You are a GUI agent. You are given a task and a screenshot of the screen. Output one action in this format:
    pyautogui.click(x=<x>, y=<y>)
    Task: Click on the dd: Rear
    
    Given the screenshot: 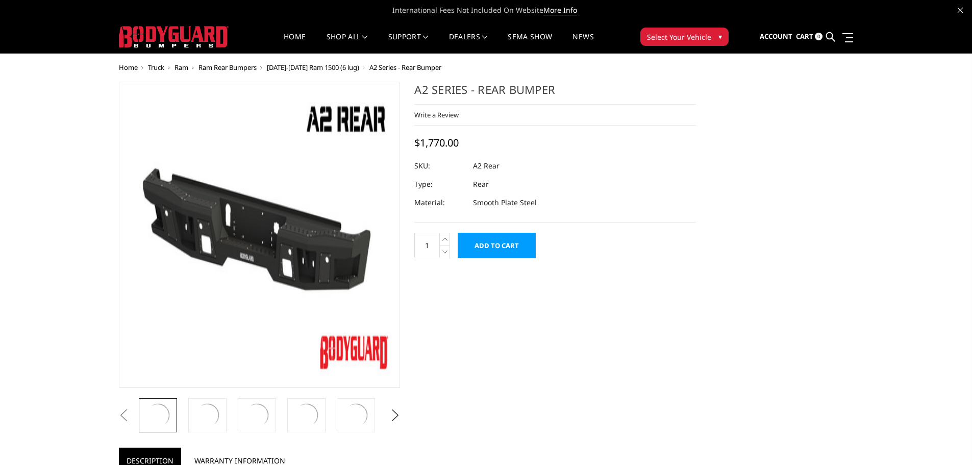 What is the action you would take?
    pyautogui.click(x=481, y=184)
    